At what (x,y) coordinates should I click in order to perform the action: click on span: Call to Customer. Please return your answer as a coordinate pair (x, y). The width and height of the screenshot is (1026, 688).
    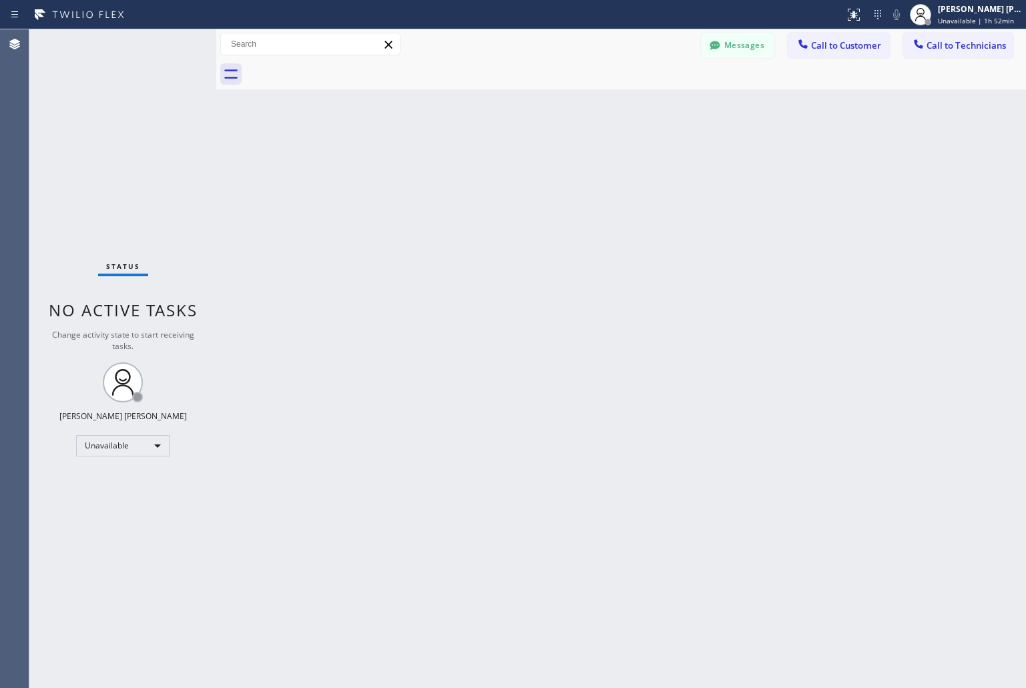
    Looking at the image, I should click on (846, 45).